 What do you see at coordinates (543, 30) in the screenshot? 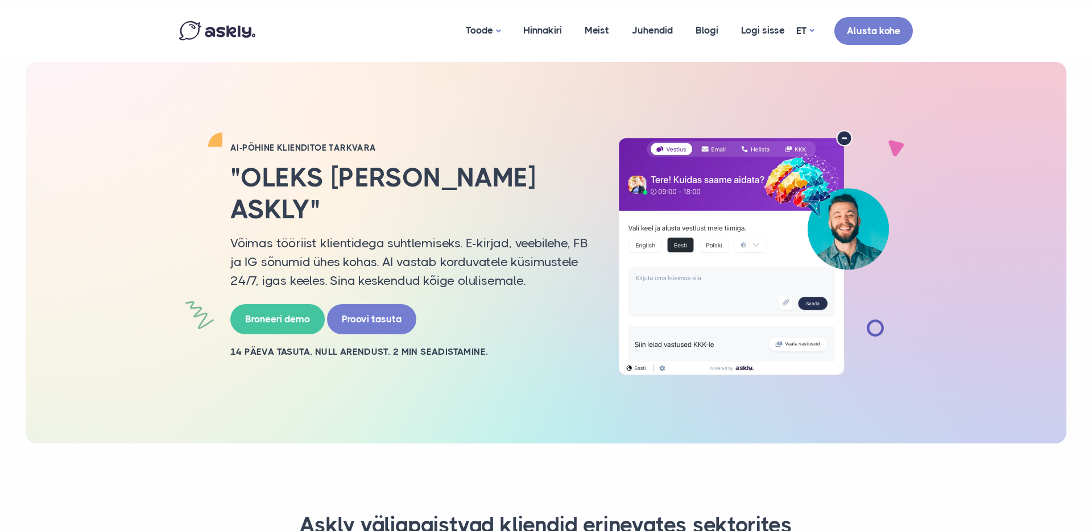
I see `a: Hinnakiri` at bounding box center [543, 30].